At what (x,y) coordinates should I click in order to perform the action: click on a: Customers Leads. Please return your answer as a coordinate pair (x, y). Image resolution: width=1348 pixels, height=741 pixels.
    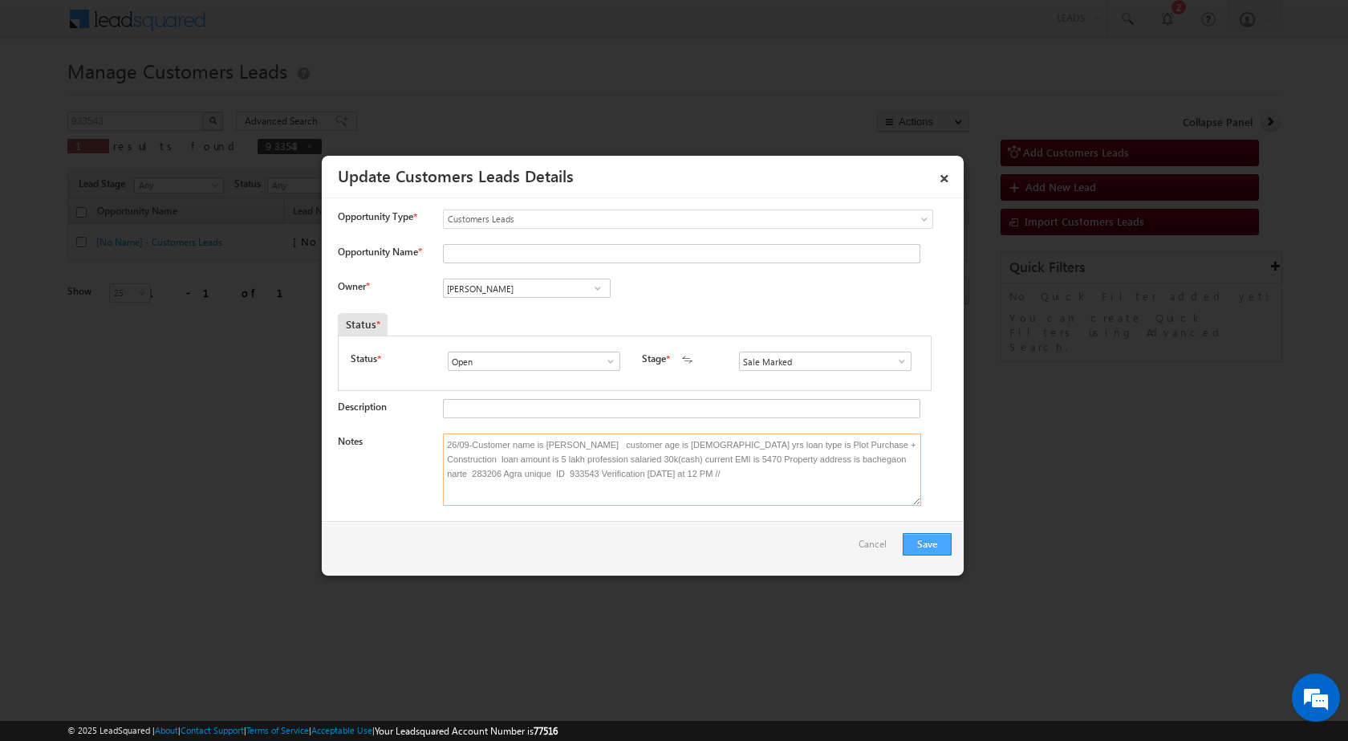
    Looking at the image, I should click on (688, 219).